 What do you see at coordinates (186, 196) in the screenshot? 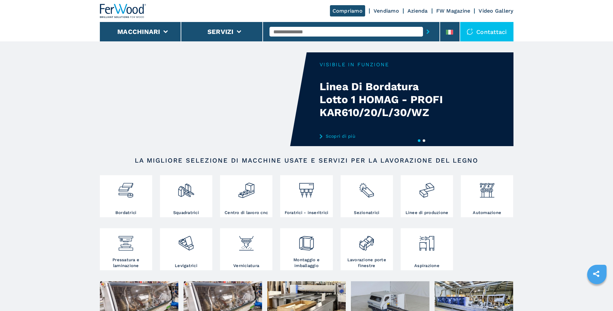
I see `a: Squadratrici` at bounding box center [186, 196].